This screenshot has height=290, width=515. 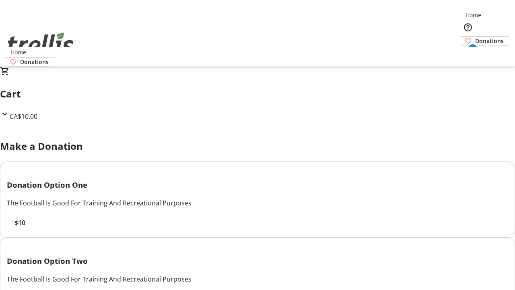 I want to click on h3: Donation Option One, so click(x=258, y=185).